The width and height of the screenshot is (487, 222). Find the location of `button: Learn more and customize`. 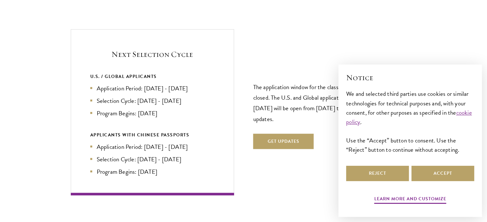

button: Learn more and customize is located at coordinates (410, 200).